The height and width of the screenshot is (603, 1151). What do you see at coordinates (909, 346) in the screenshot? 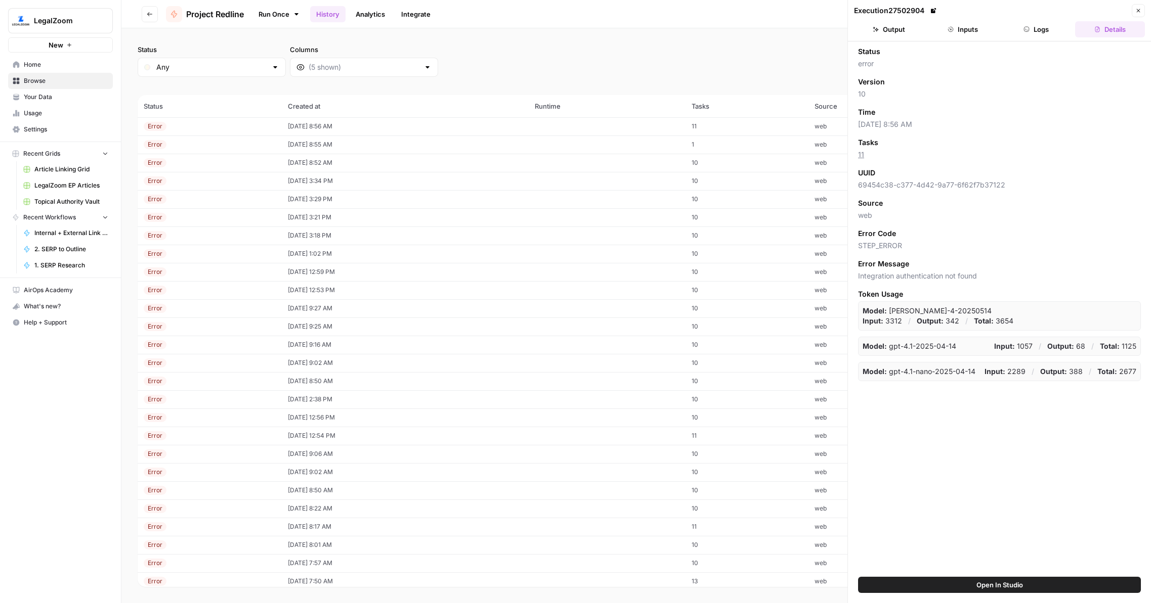
I see `p: gpt-4.1-2025-04-14` at bounding box center [909, 346].